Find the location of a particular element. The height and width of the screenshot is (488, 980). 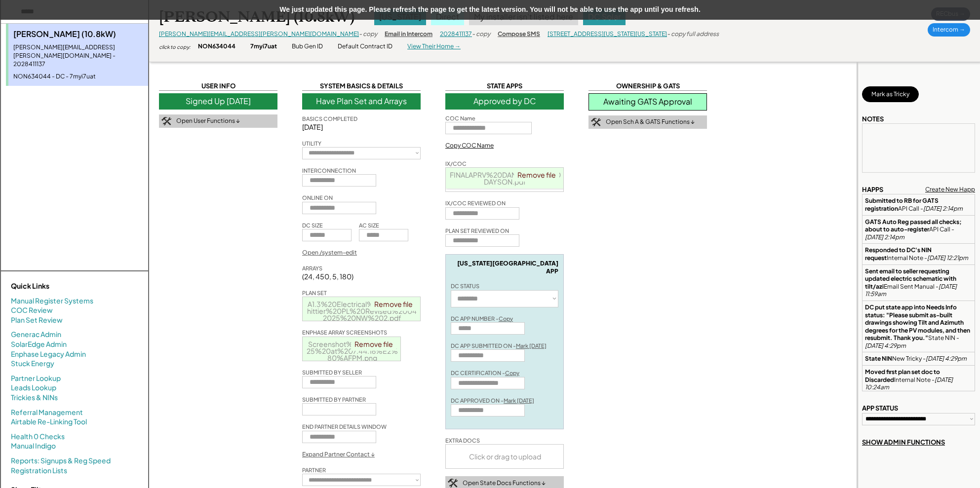

strong: Sent email to seller requesting updated electric schematic with tilt/azi is located at coordinates (911, 279).